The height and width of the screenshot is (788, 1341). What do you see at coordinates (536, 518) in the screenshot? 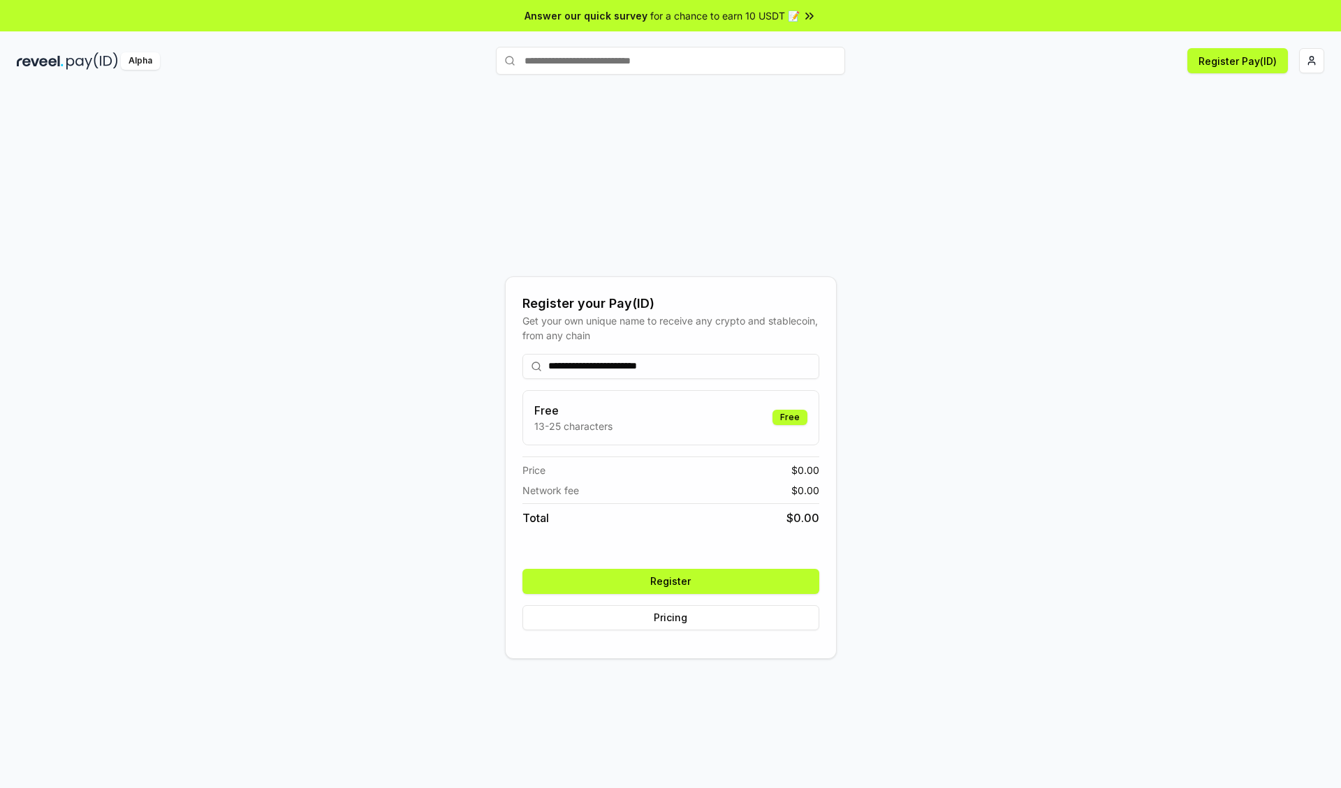
I see `span: Total` at bounding box center [536, 518].